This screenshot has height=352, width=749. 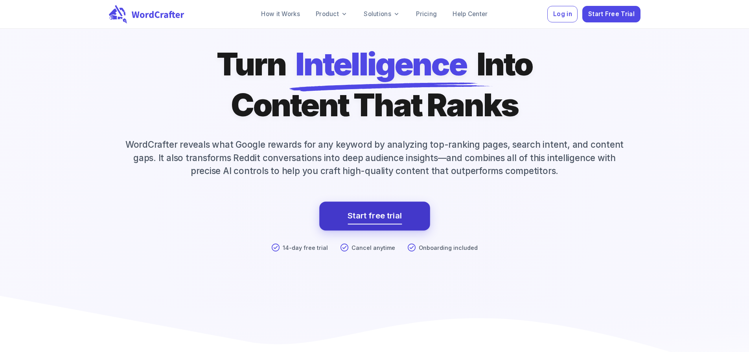 What do you see at coordinates (611, 14) in the screenshot?
I see `span: Start Free Trial` at bounding box center [611, 14].